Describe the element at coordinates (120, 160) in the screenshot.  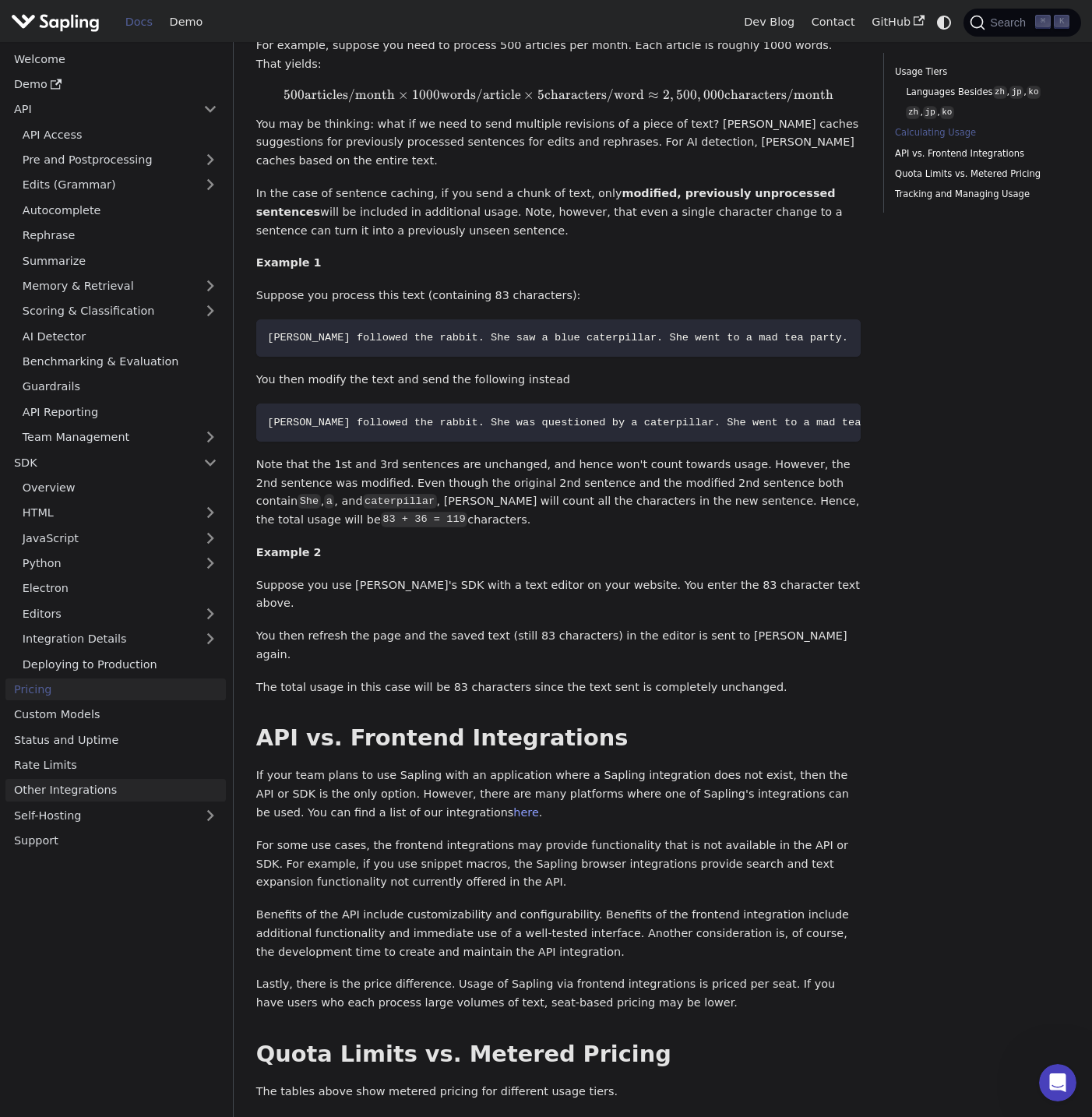
I see `a: Pre and Postprocessing` at that location.